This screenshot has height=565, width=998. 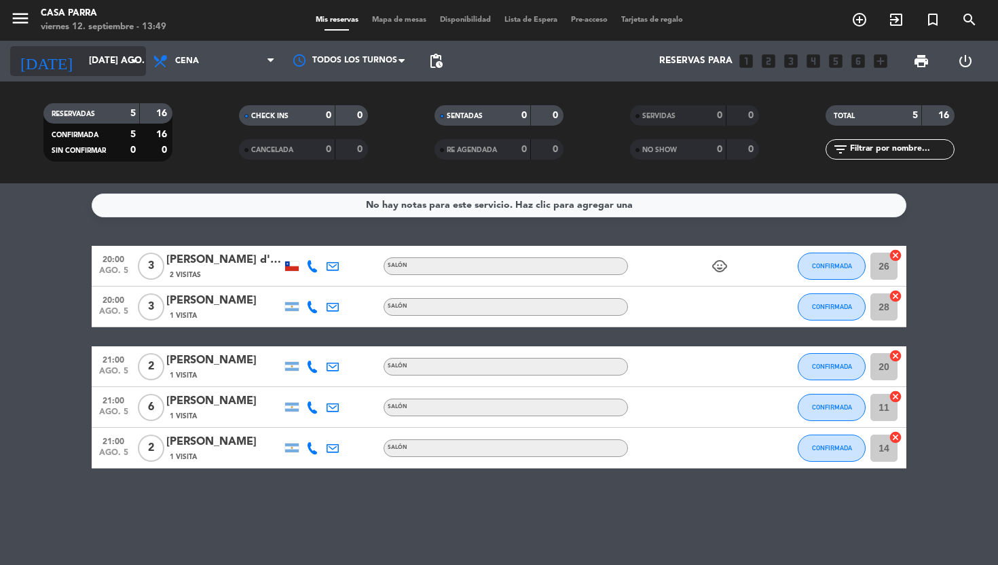 What do you see at coordinates (73, 114) in the screenshot?
I see `span: RESERVADAS` at bounding box center [73, 114].